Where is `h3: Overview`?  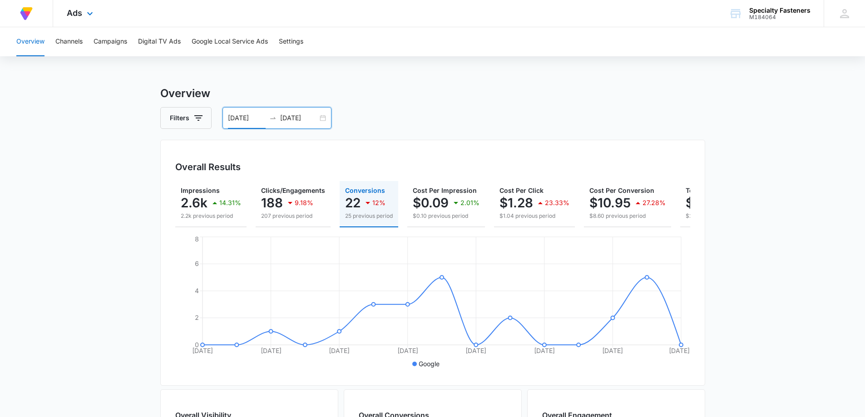
h3: Overview is located at coordinates (433, 94).